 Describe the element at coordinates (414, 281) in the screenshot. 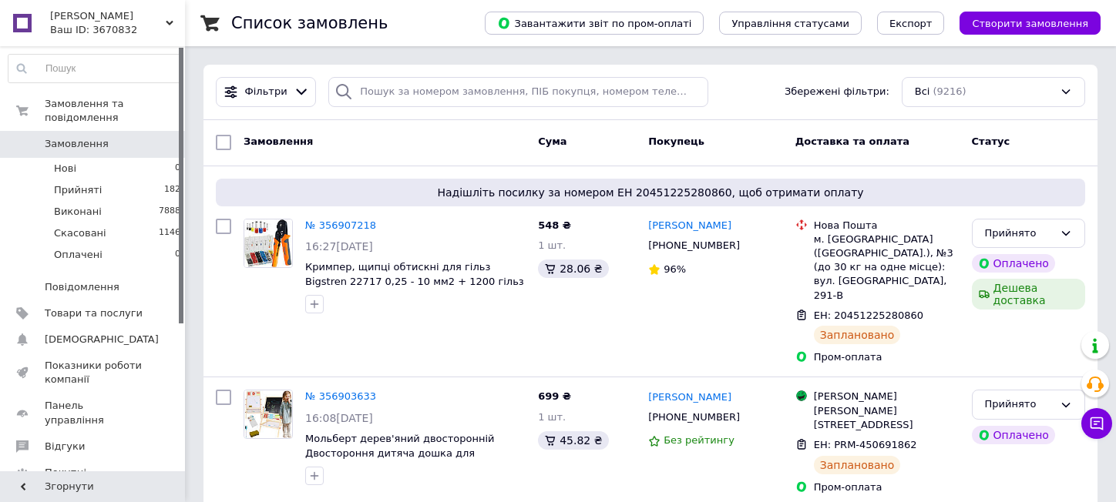

I see `a: Кримпер, щипці обтискні для гільз Bigstren 22717 0,25 - 10 мм2 + 1200 гільз в органайзері` at that location.